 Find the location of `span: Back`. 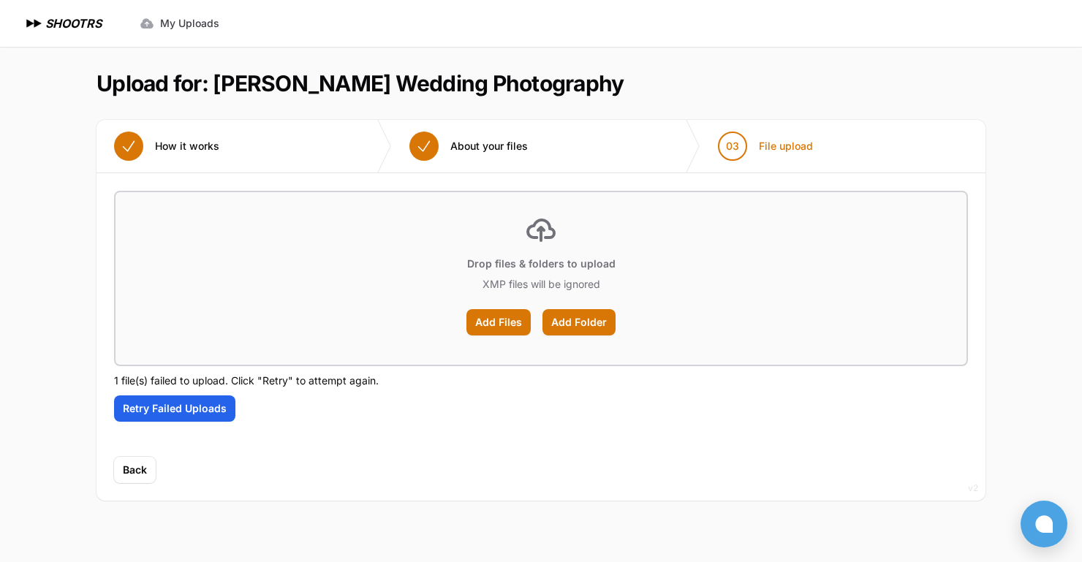

span: Back is located at coordinates (135, 470).